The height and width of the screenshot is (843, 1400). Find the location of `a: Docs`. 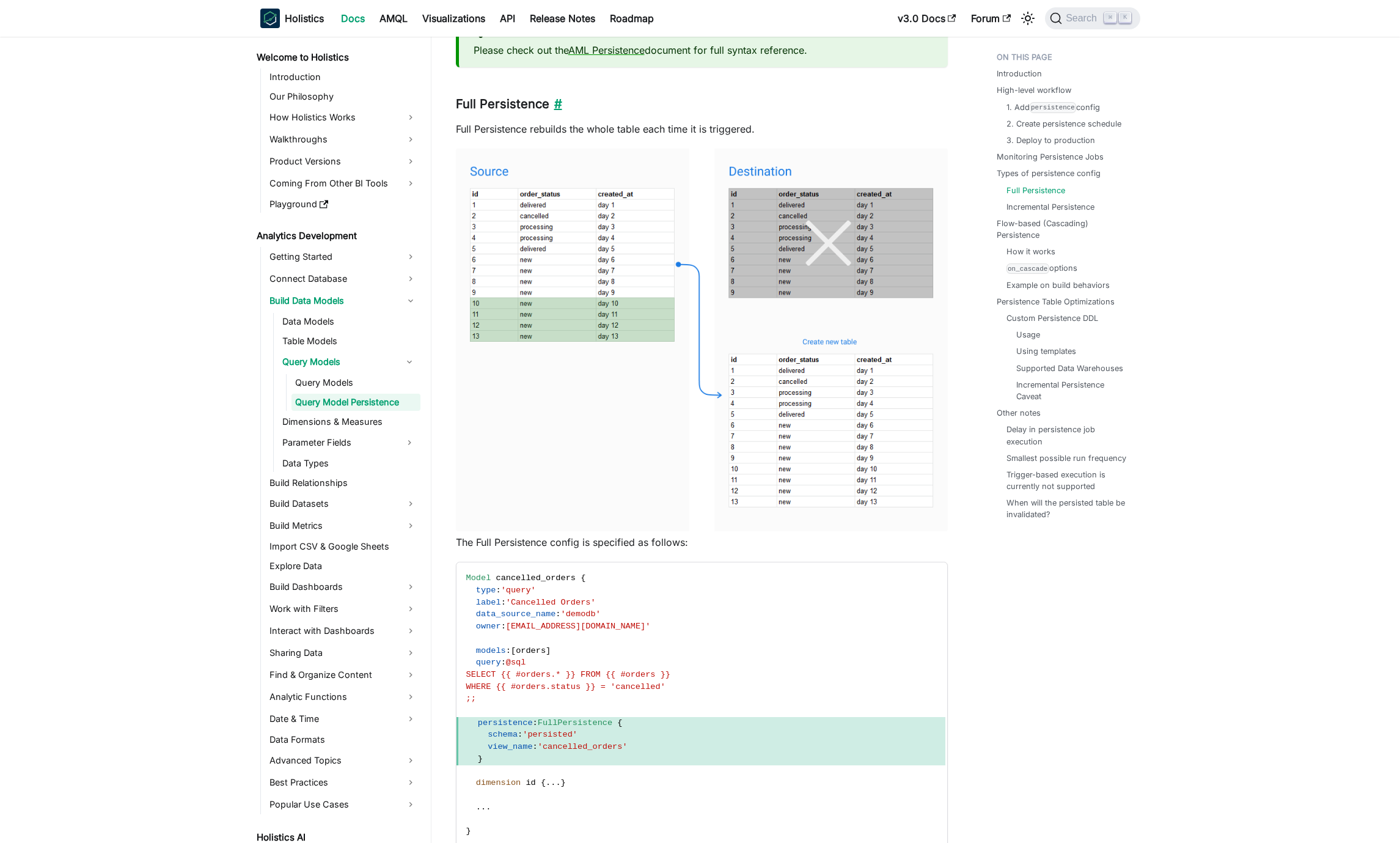

a: Docs is located at coordinates (353, 18).